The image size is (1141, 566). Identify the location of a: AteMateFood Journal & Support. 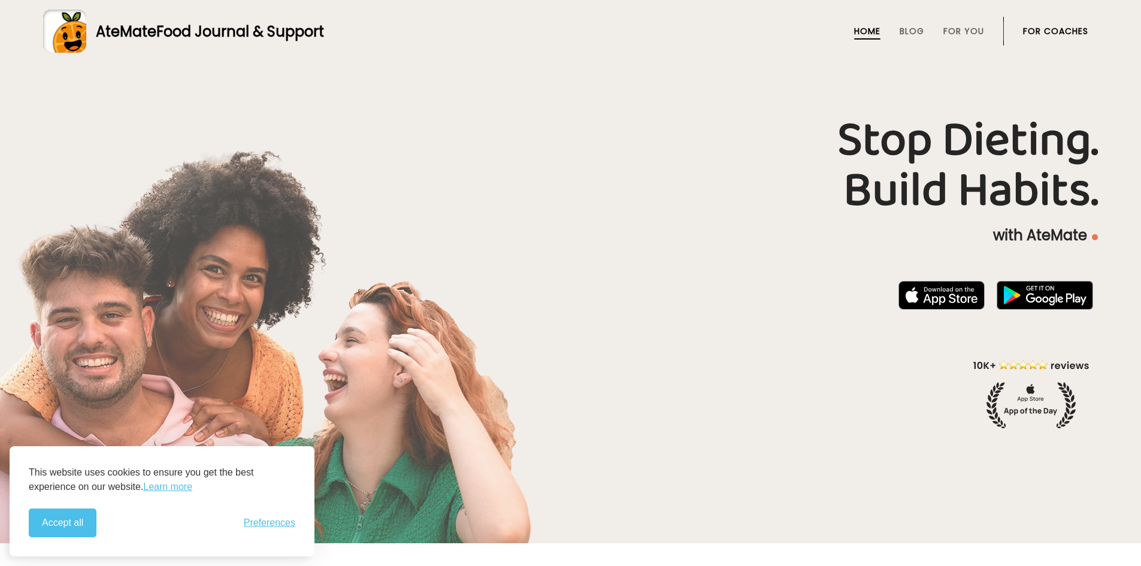
(570, 31).